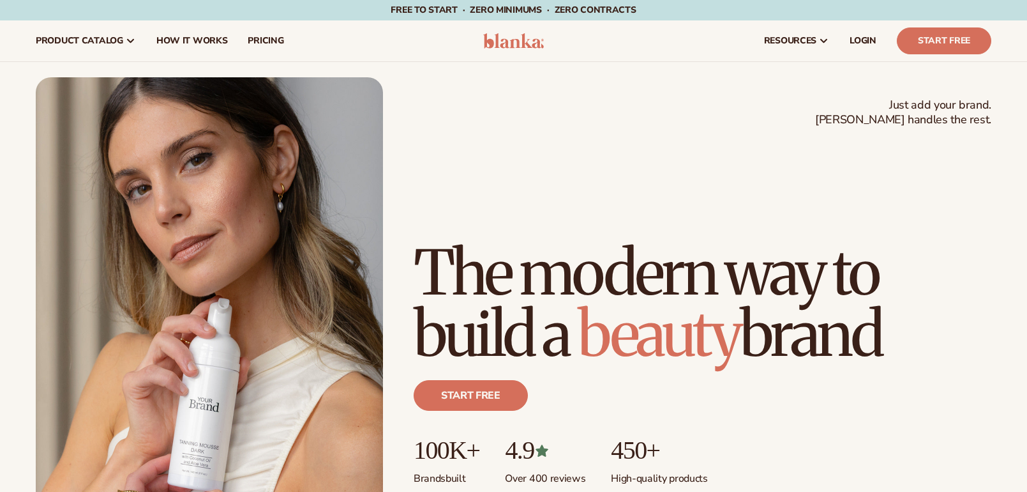 This screenshot has width=1027, height=492. What do you see at coordinates (702, 303) in the screenshot?
I see `h1: The modern way to build a brand` at bounding box center [702, 303].